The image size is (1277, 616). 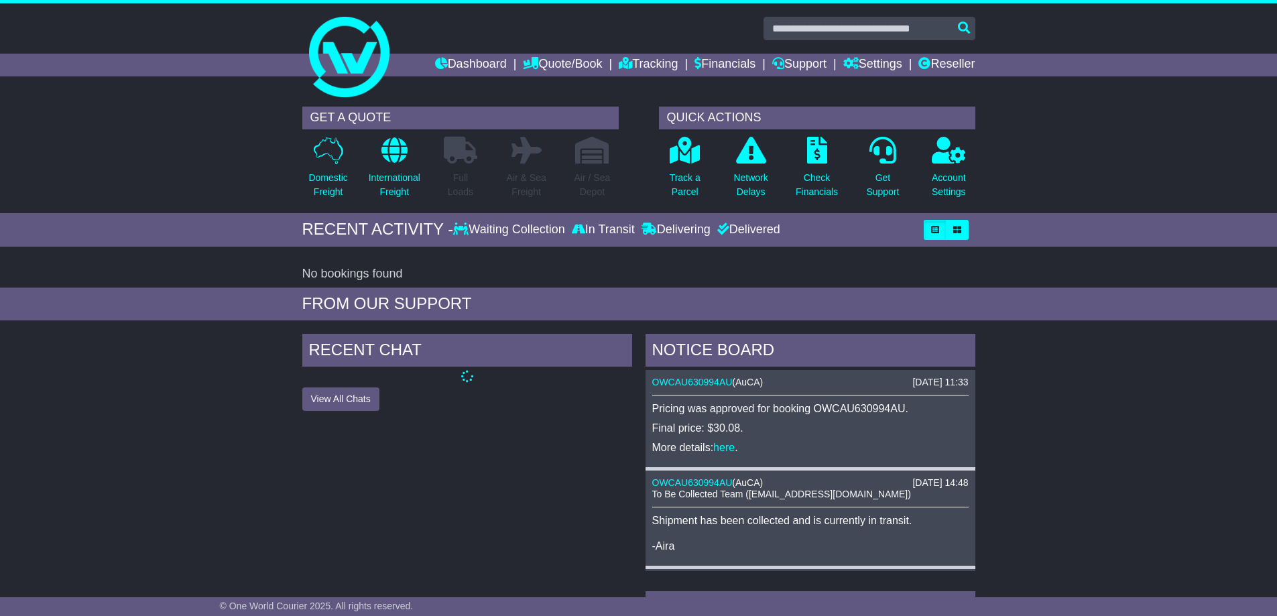 I want to click on a: NetworkDelays, so click(x=750, y=171).